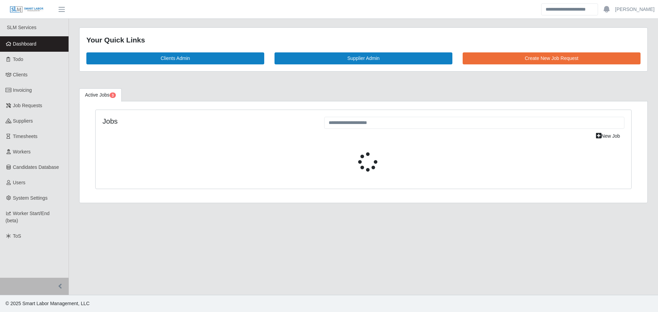 This screenshot has width=658, height=312. What do you see at coordinates (27, 10) in the screenshot?
I see `img: SLM Logo` at bounding box center [27, 10].